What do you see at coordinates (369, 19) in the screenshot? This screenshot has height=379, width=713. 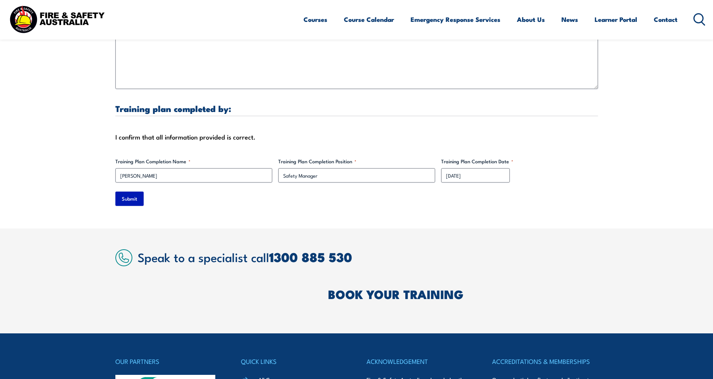 I see `a: Course Calendar` at bounding box center [369, 19].